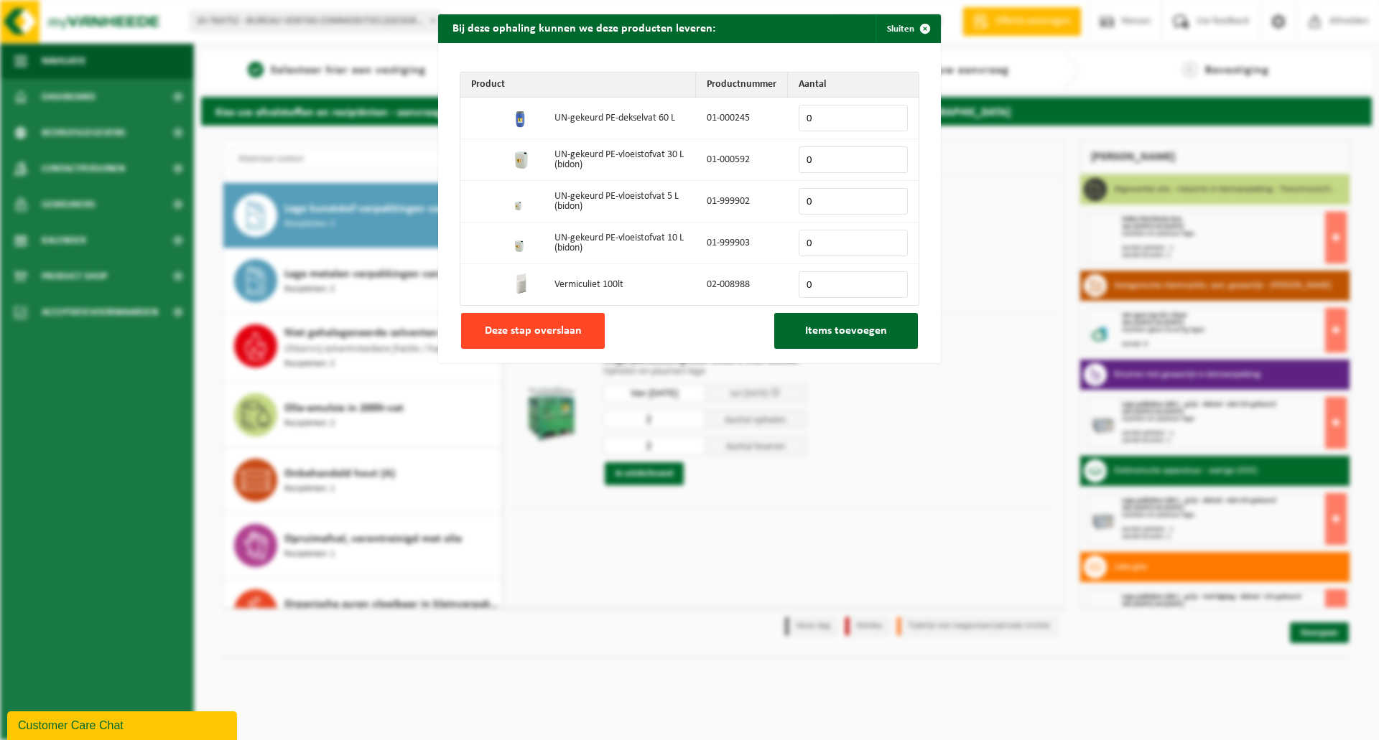 This screenshot has height=740, width=1379. I want to click on span: Items toevoegen, so click(846, 331).